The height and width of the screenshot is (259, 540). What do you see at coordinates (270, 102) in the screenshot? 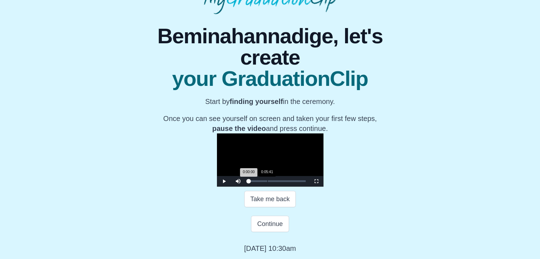
I see `p: Start by in the ceremony.` at bounding box center [270, 102].